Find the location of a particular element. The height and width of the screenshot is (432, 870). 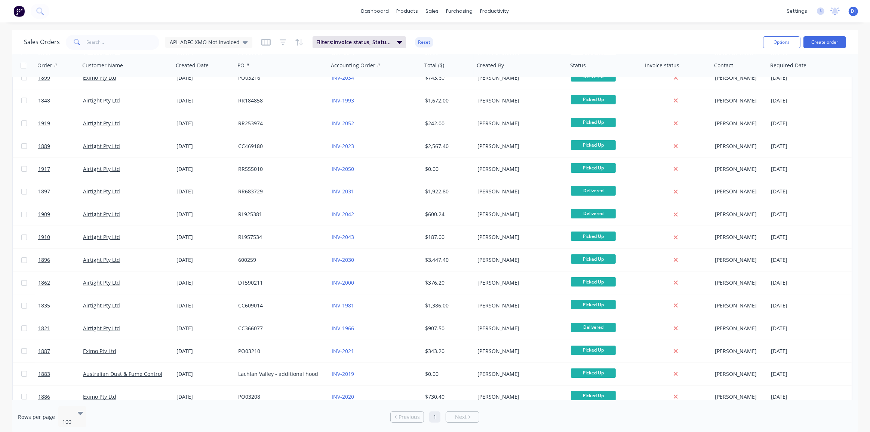

div: RR555010 is located at coordinates (280, 169).